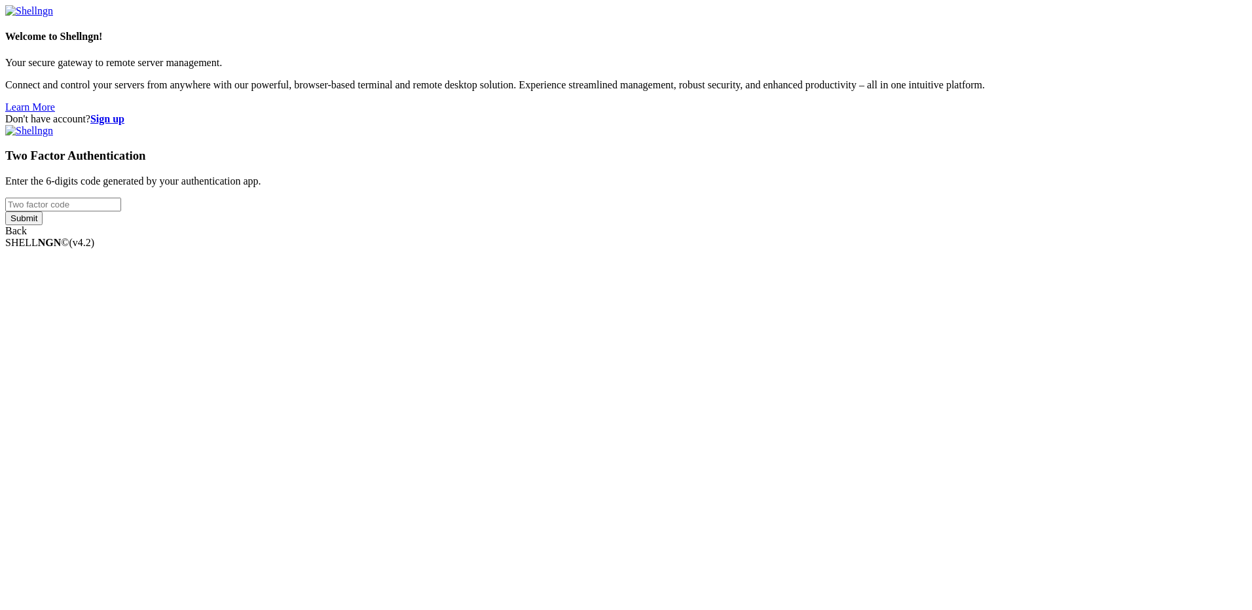 The height and width of the screenshot is (610, 1252). What do you see at coordinates (626, 85) in the screenshot?
I see `p: Connect and control your servers from anywhere with our powerful, browser-based terminal and remo...` at bounding box center [626, 85].